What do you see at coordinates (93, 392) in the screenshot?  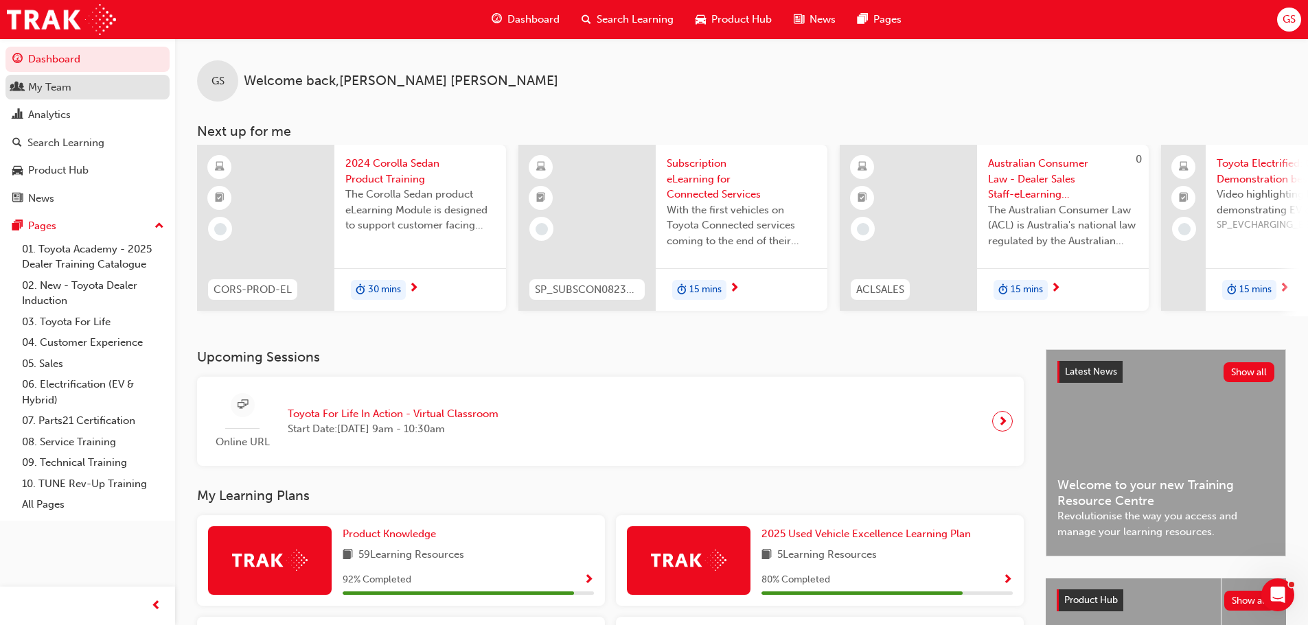 I see `a: 06. Electrification (EV & Hybrid)` at bounding box center [93, 392].